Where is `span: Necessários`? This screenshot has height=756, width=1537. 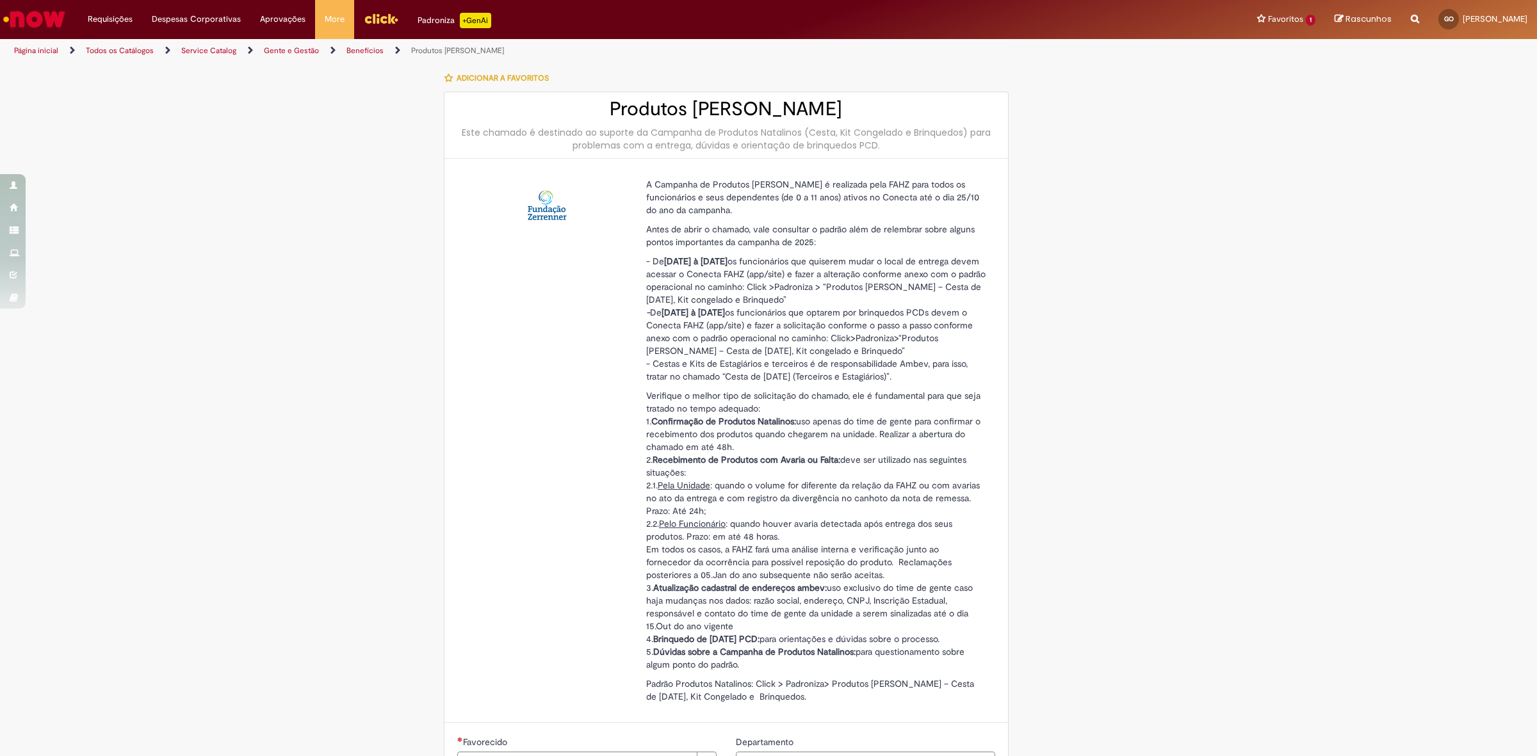 span: Necessários is located at coordinates (460, 739).